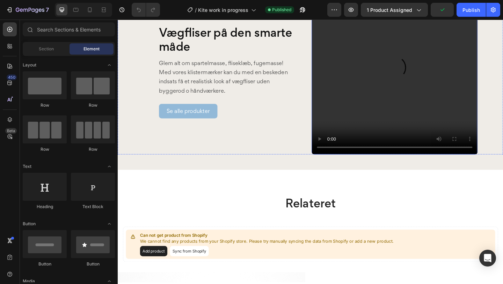  I want to click on div: Beta, so click(11, 131).